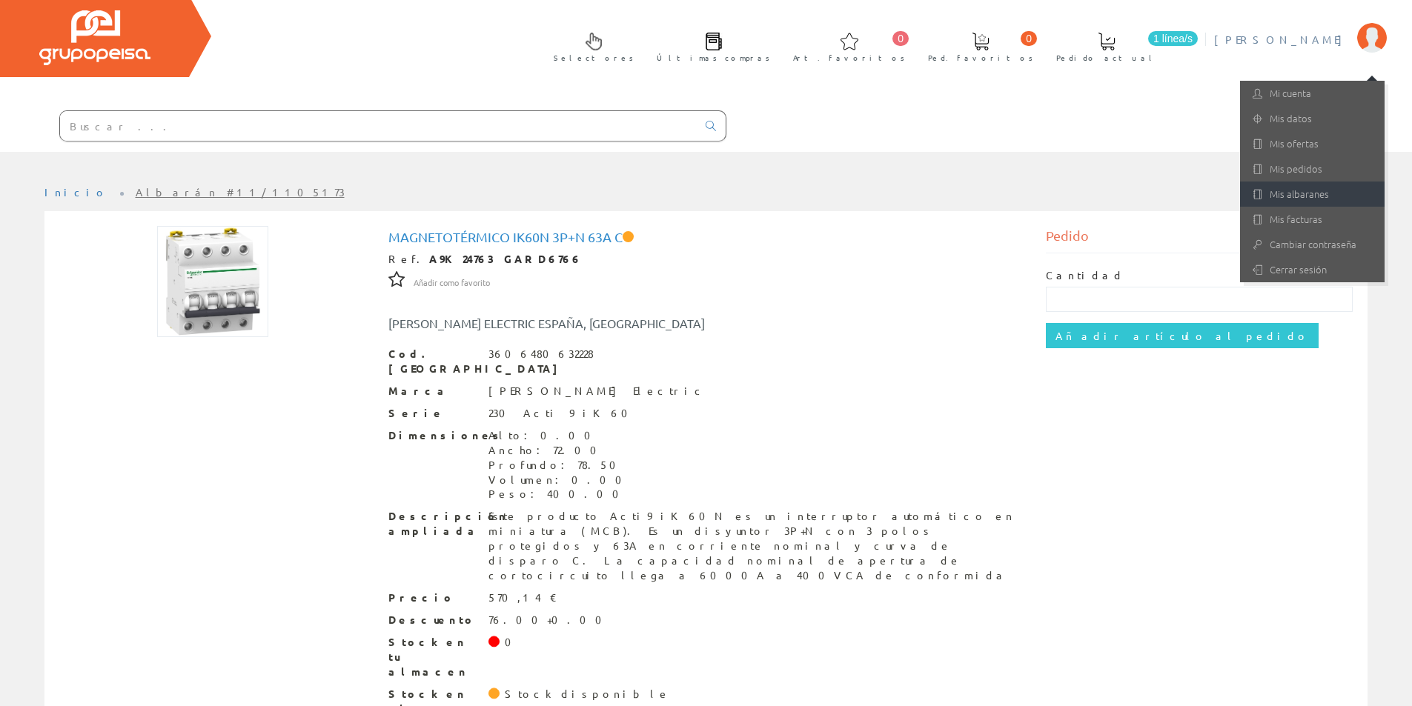 The image size is (1412, 706). What do you see at coordinates (505, 259) in the screenshot?
I see `strong: A9K24763 GARD6766` at bounding box center [505, 259].